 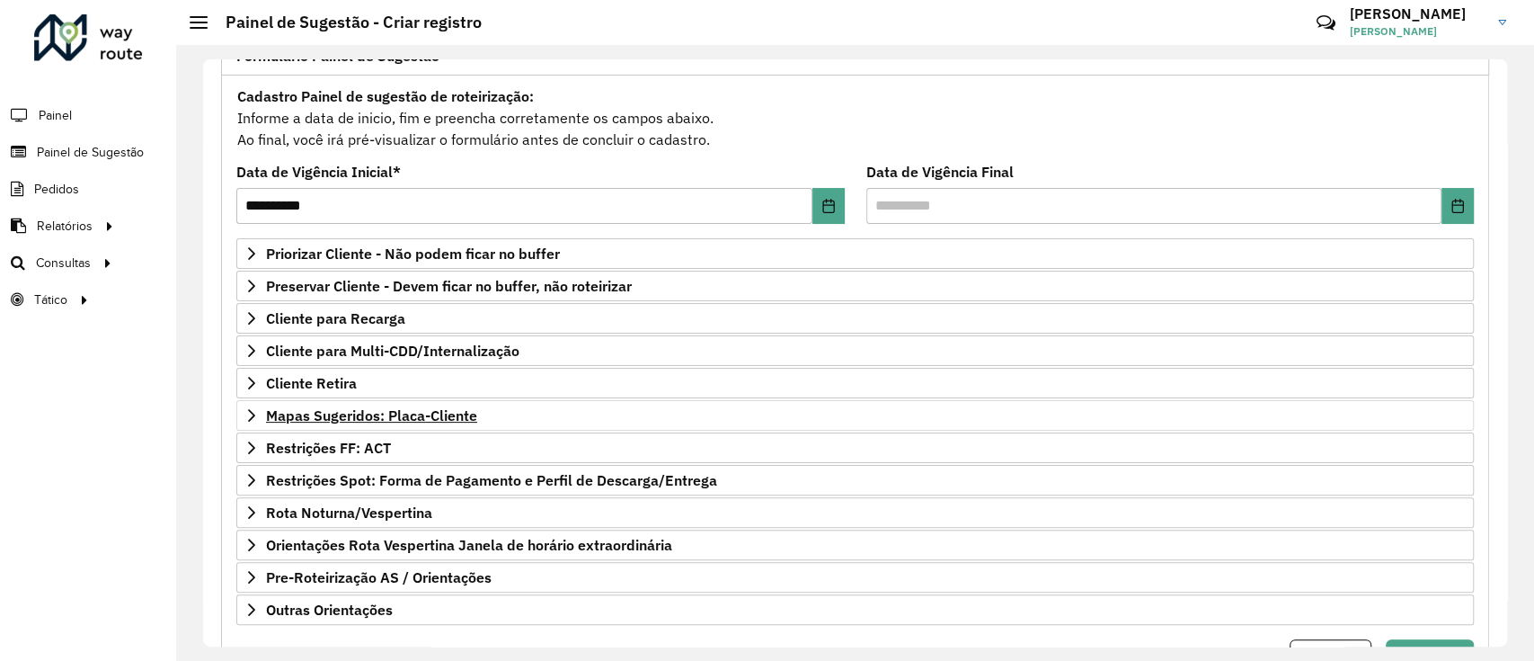 I want to click on div: Informe a data de inicio, fim e preencha corretamente os campos abaixo. Ao final, você irá pré-vi..., so click(x=855, y=118).